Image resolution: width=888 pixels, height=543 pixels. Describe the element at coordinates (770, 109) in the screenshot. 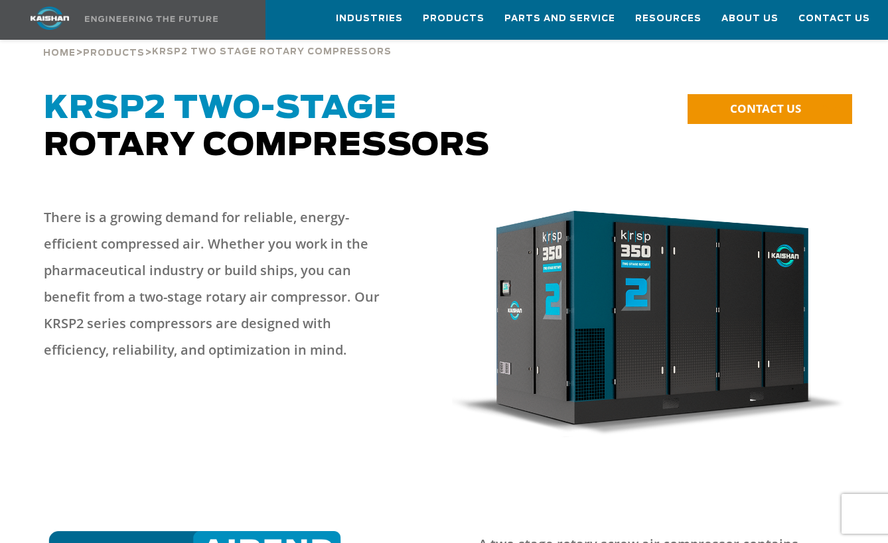

I see `a: CONTACT US` at that location.